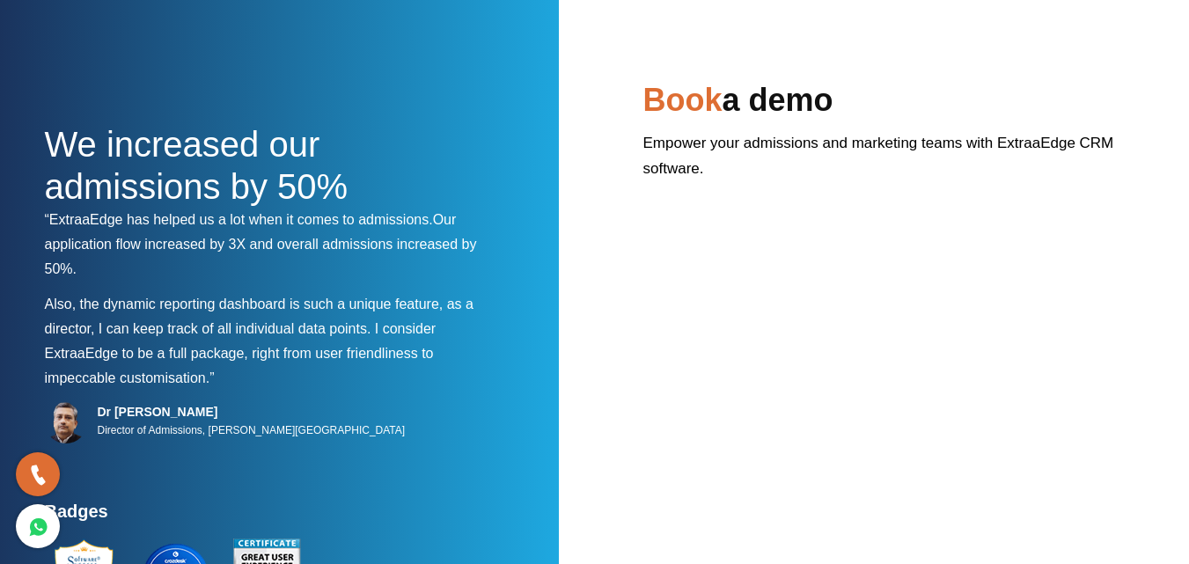  What do you see at coordinates (683, 99) in the screenshot?
I see `span: Book` at bounding box center [683, 99].